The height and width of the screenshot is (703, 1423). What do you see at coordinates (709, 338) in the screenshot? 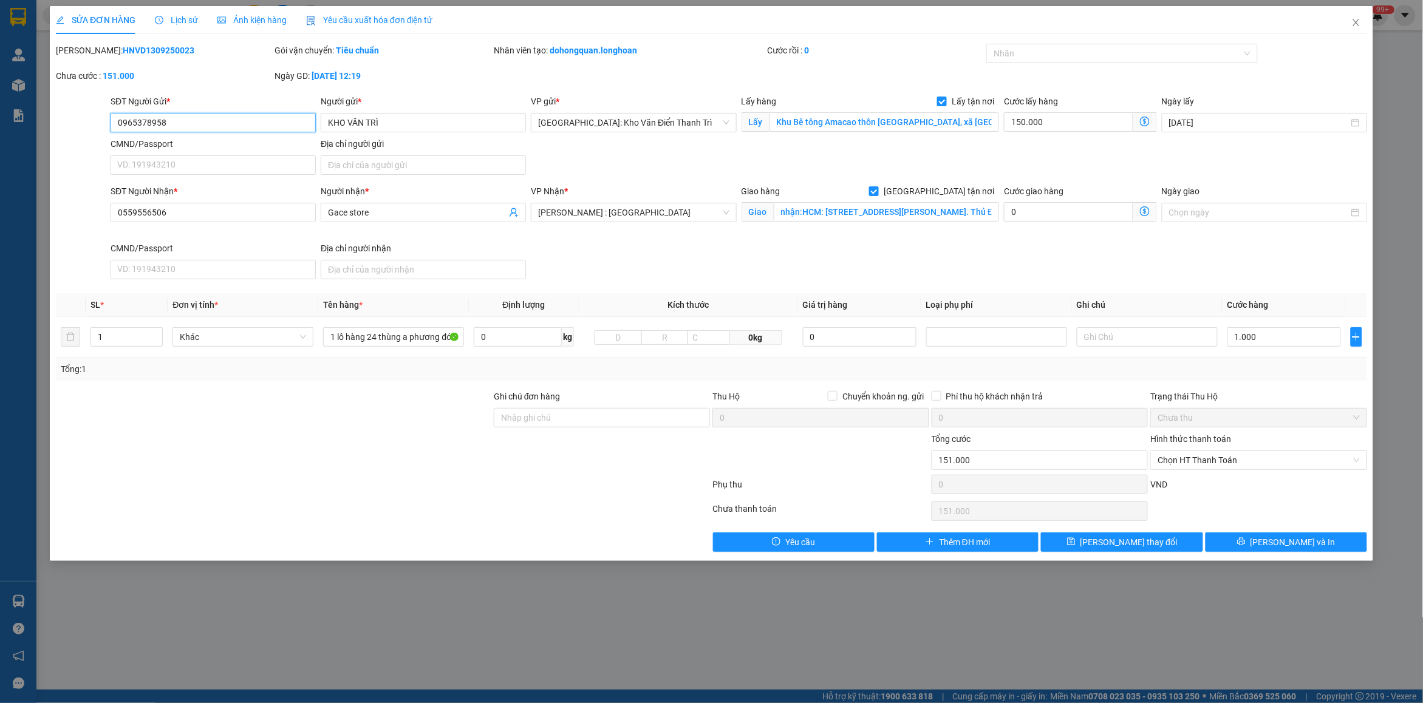
I see `input: C` at bounding box center [709, 338].